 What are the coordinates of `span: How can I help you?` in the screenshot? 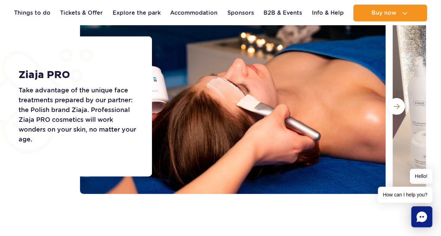 It's located at (405, 195).